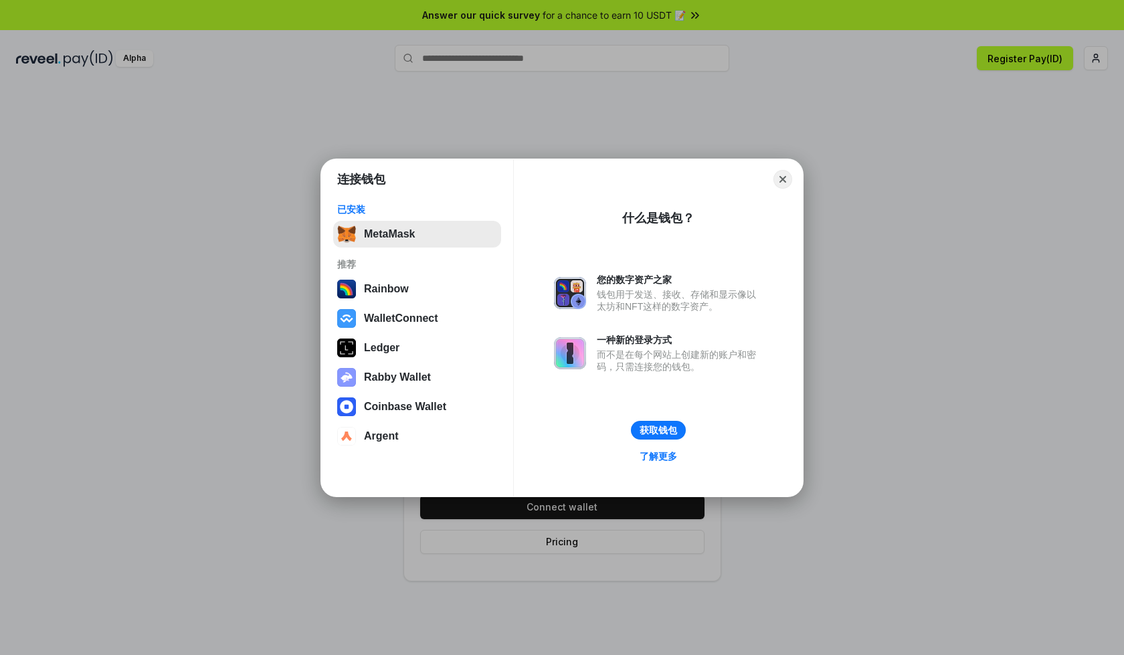 Image resolution: width=1124 pixels, height=655 pixels. I want to click on div: 您的数字资产之家, so click(680, 280).